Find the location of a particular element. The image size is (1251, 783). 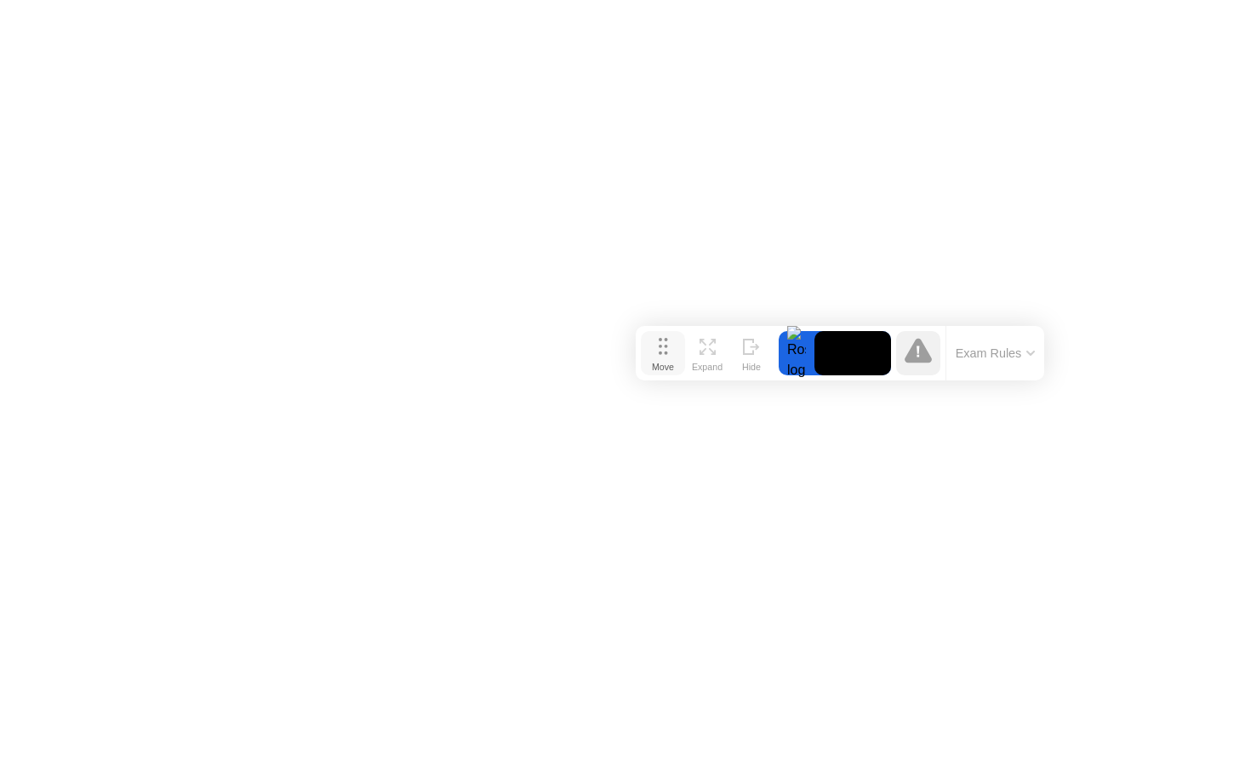

button: Expand is located at coordinates (707, 353).